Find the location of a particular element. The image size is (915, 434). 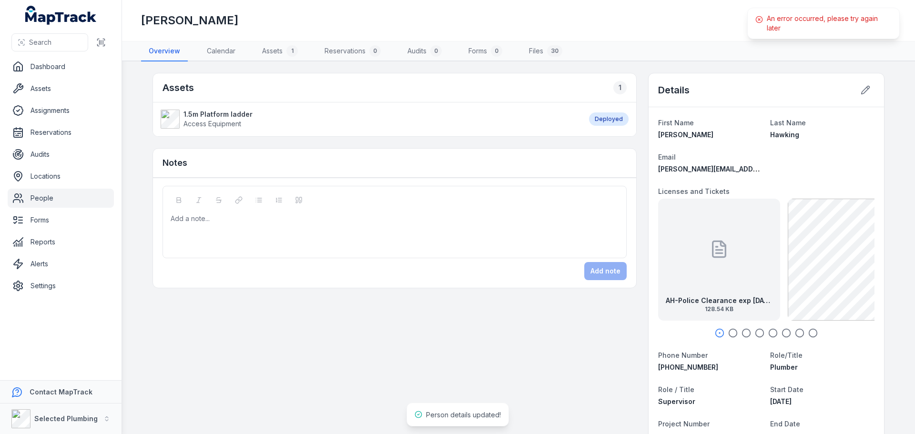

span: Phone Number is located at coordinates (683, 355).